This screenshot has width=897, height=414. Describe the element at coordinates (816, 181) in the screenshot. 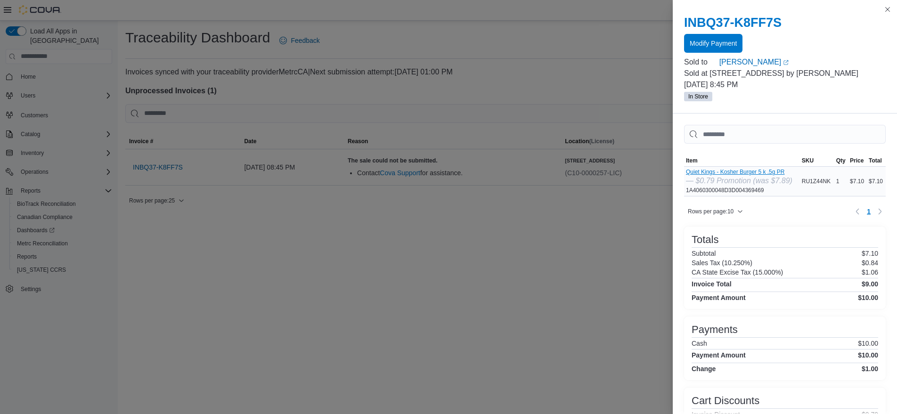

I see `span: RU1Z44NK` at that location.